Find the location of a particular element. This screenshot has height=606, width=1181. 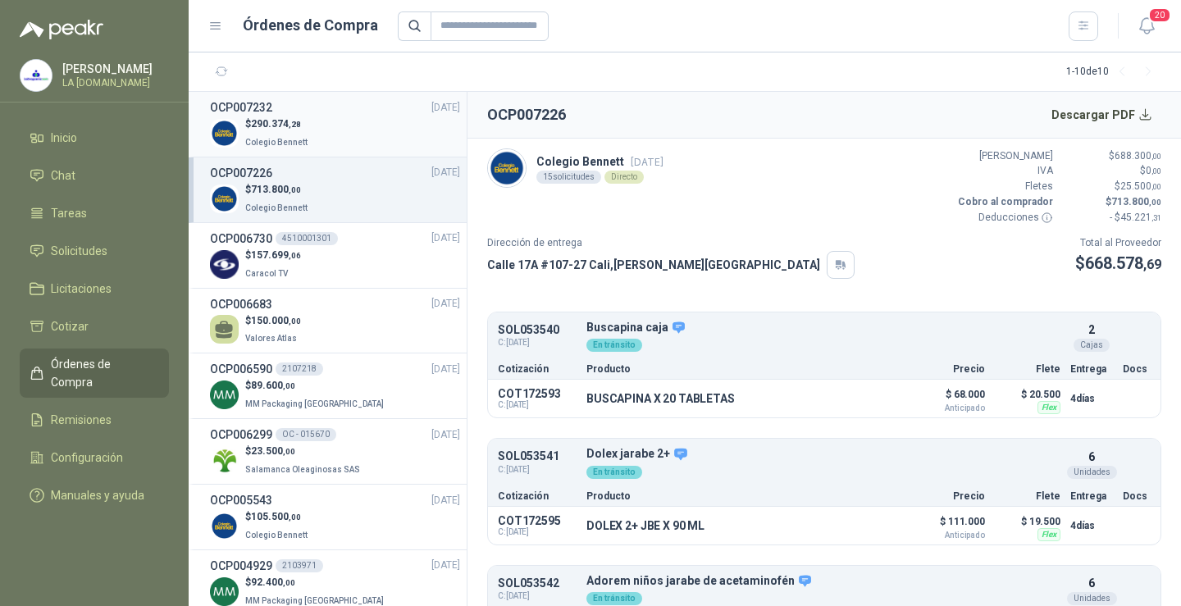

p: Cobro al comprador is located at coordinates (1004, 202).